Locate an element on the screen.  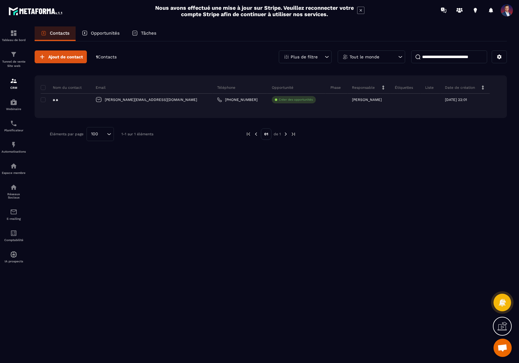
p: Tout le monde is located at coordinates (364, 57).